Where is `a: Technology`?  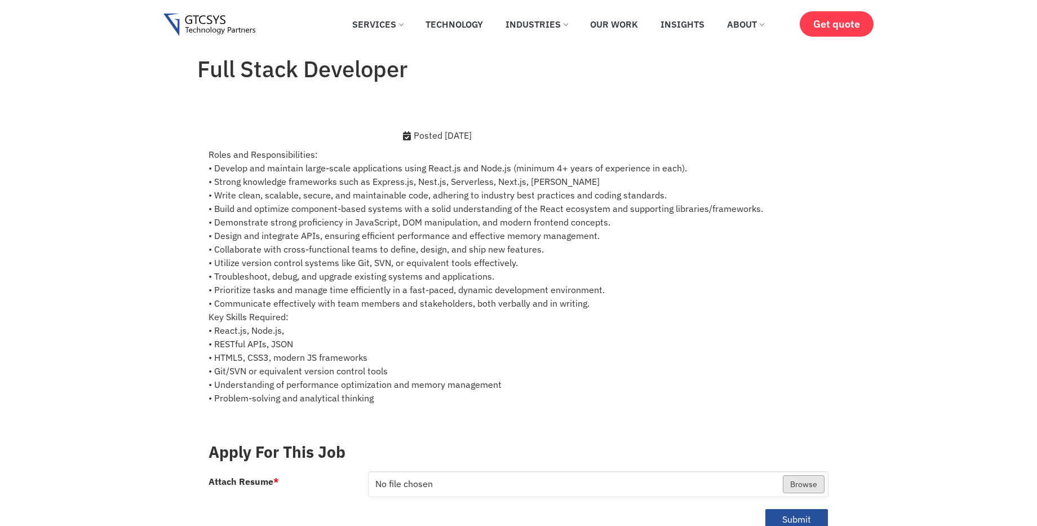
a: Technology is located at coordinates (454, 24).